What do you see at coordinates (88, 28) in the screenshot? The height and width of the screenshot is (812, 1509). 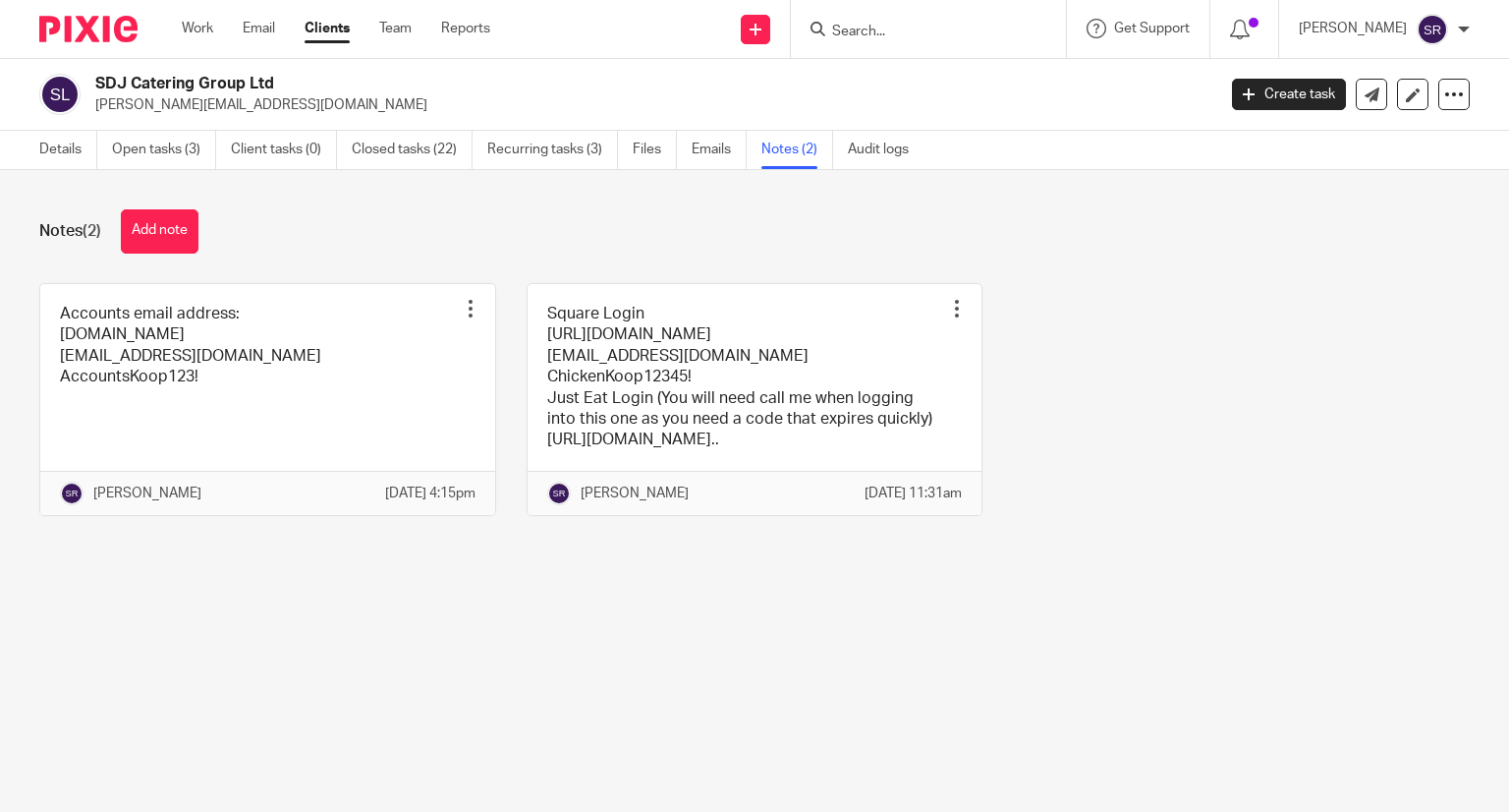 I see `img: Pixie` at bounding box center [88, 28].